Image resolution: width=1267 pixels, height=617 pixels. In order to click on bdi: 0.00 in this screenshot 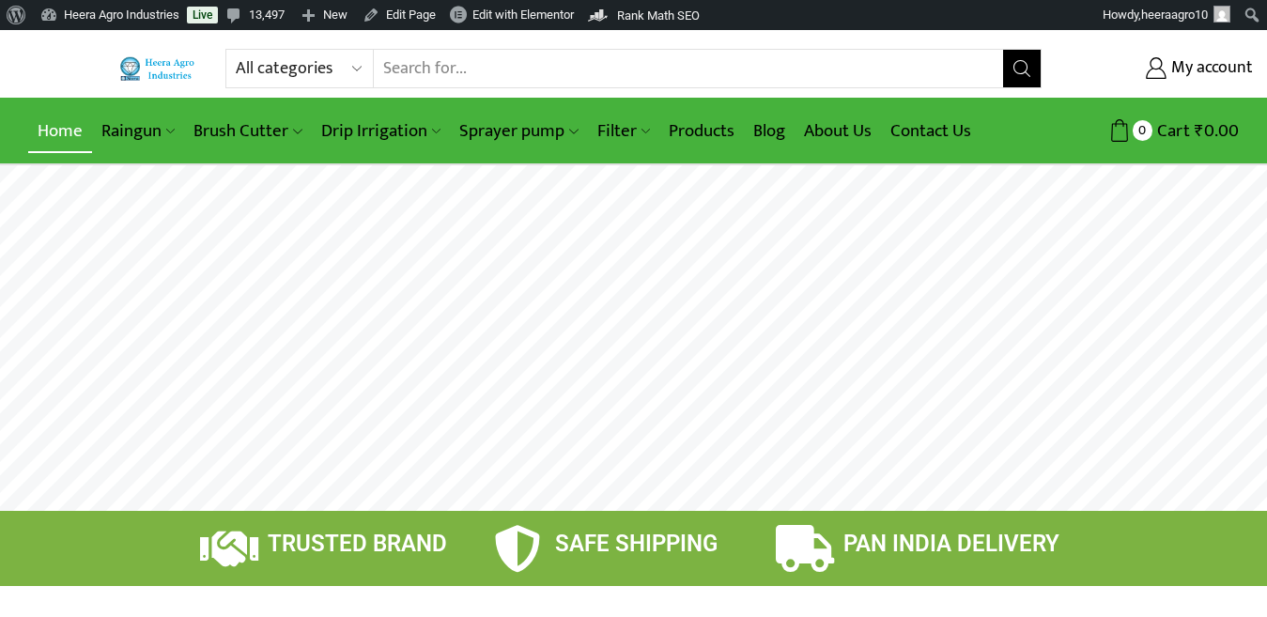, I will do `click(1216, 131)`.